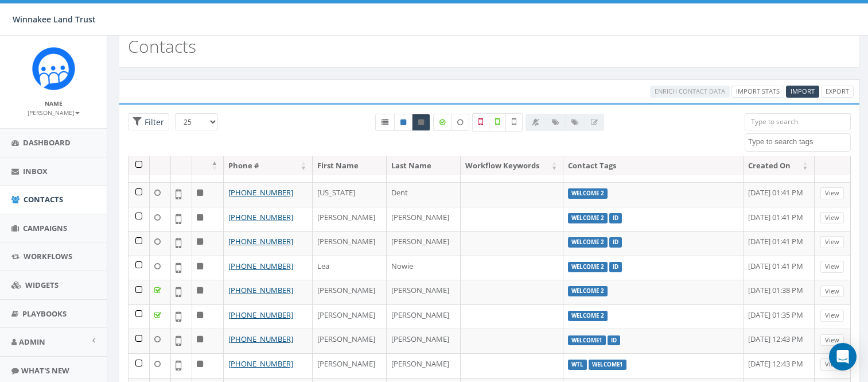 The width and height of the screenshot is (868, 382). I want to click on th: Created On: activate to sort column ascending, so click(779, 165).